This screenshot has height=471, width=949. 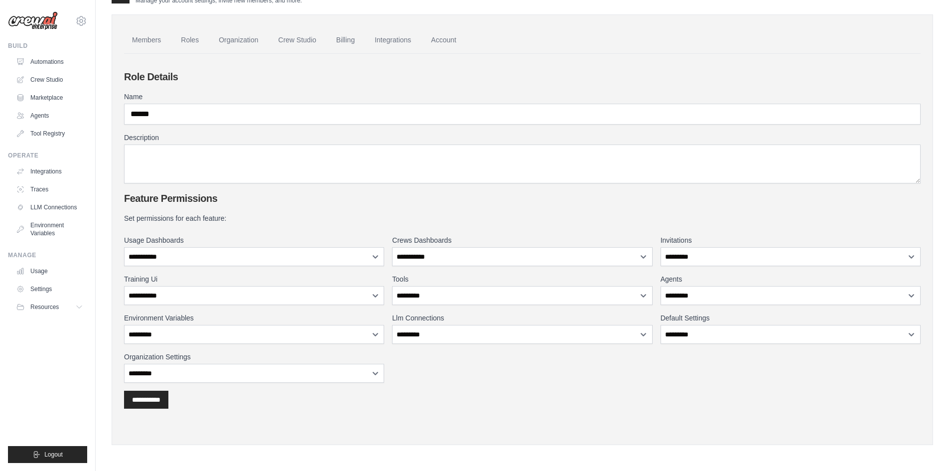 What do you see at coordinates (190, 40) in the screenshot?
I see `a: Roles` at bounding box center [190, 40].